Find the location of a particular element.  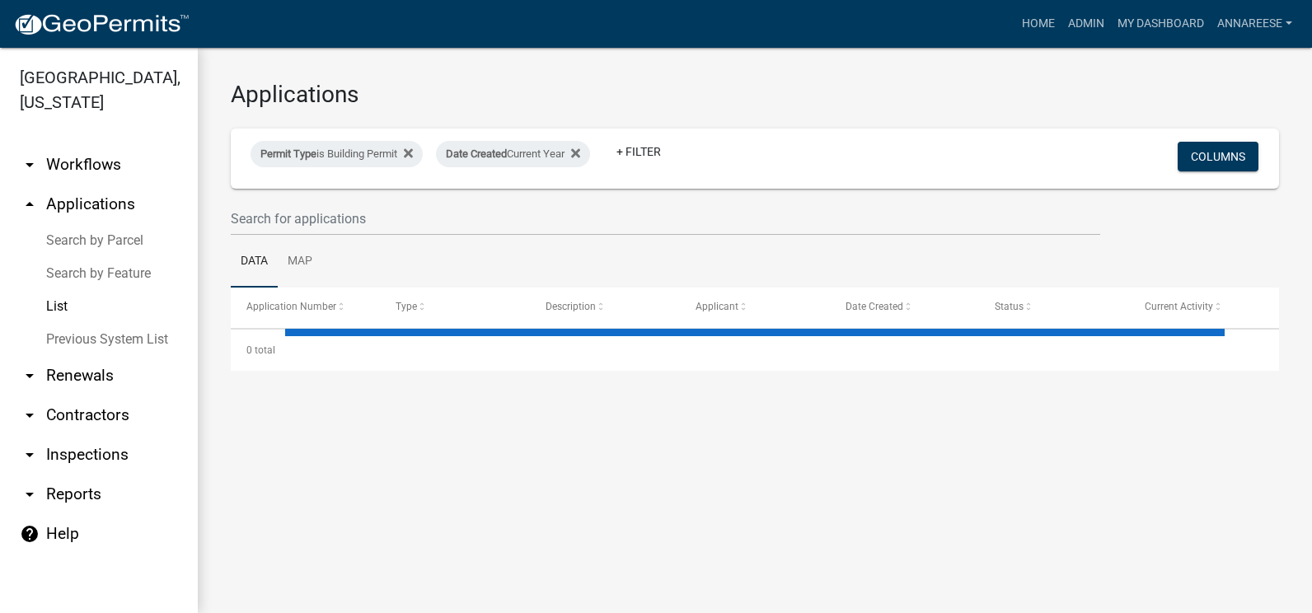

datatable-header-cell: Type is located at coordinates (456, 307).